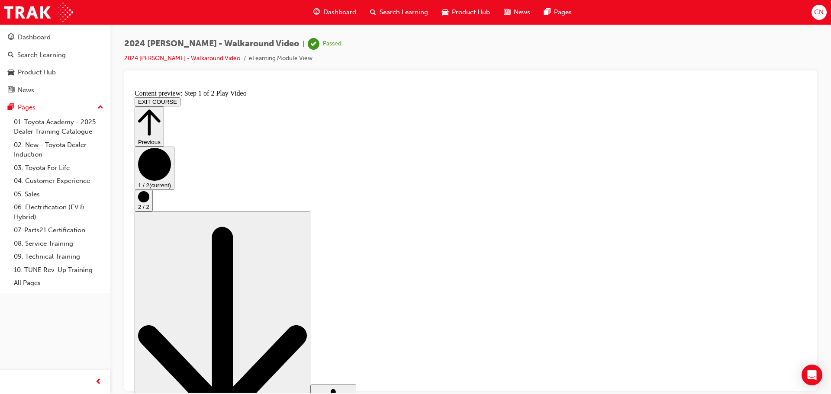 The height and width of the screenshot is (394, 831). Describe the element at coordinates (26, 16) in the screenshot. I see `button: EXIT COURSE` at that location.